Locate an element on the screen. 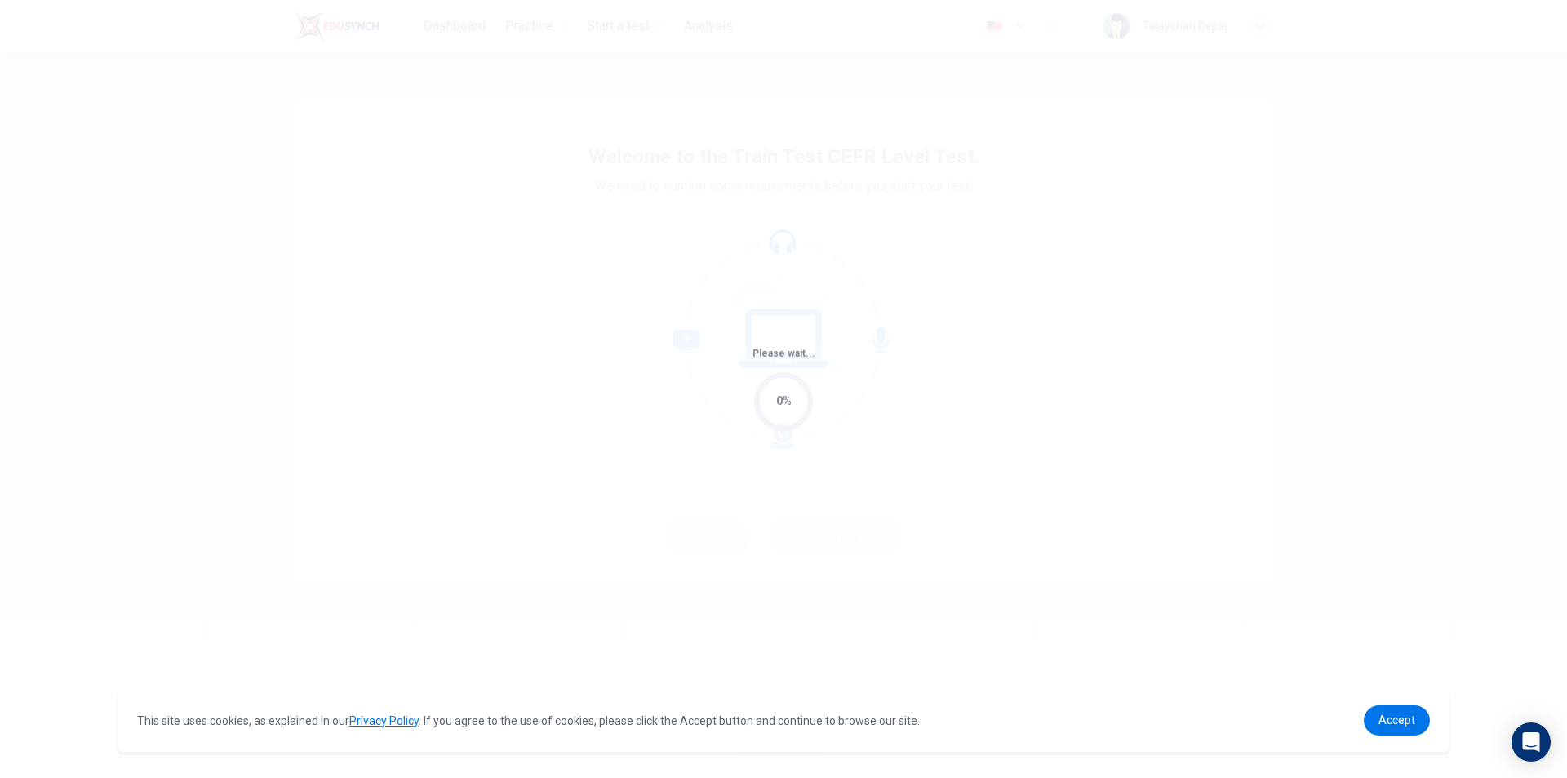  span: Please wait... is located at coordinates (784, 353).